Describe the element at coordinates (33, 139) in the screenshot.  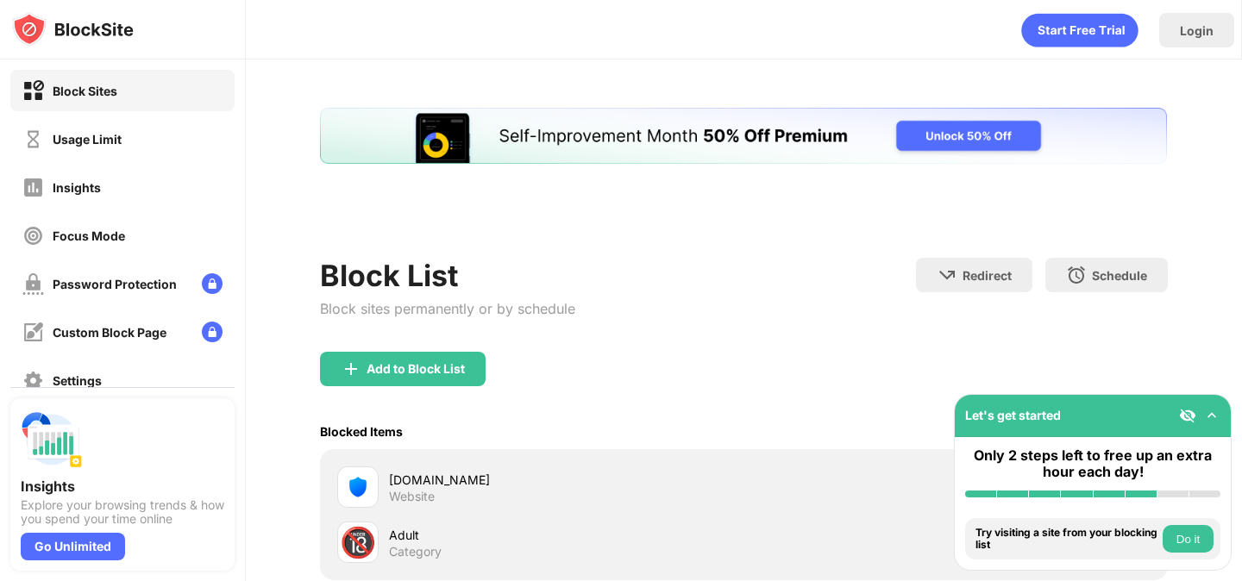
I see `img: time-usage-off.svg` at that location.